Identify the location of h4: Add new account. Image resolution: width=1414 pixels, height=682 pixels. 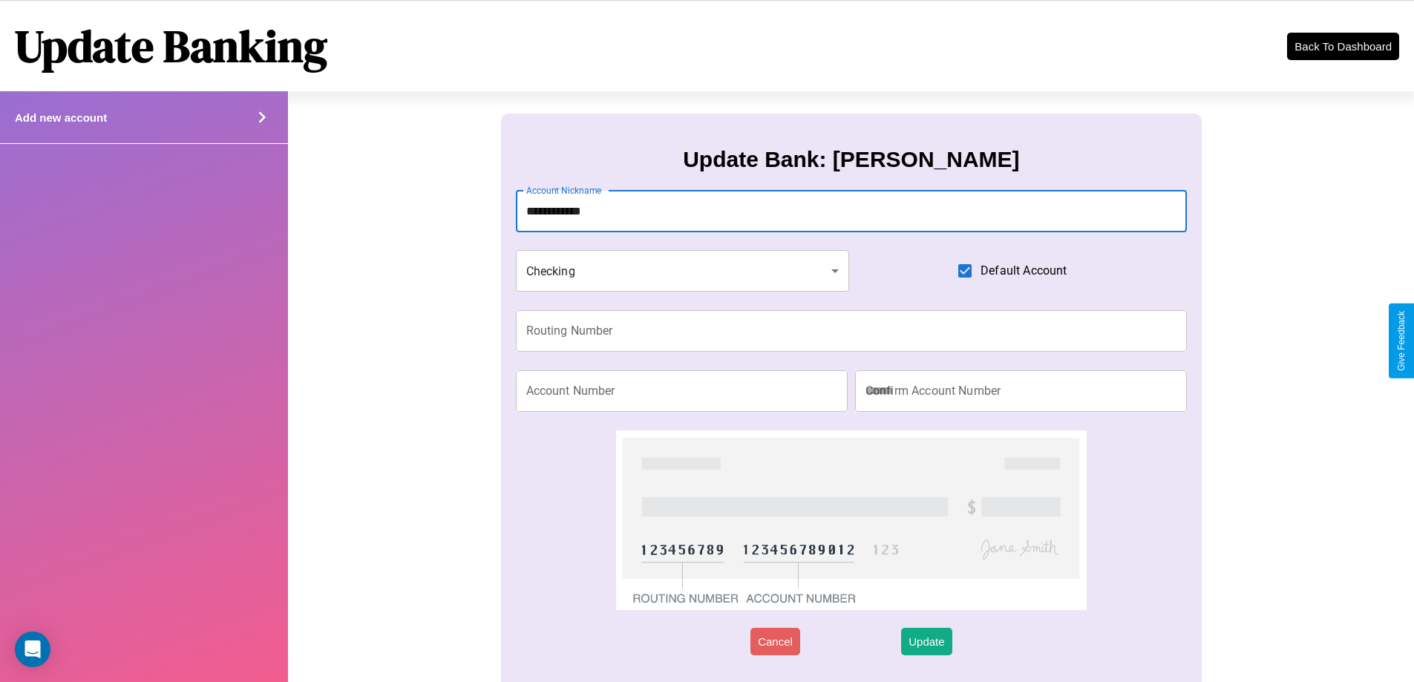
(61, 117).